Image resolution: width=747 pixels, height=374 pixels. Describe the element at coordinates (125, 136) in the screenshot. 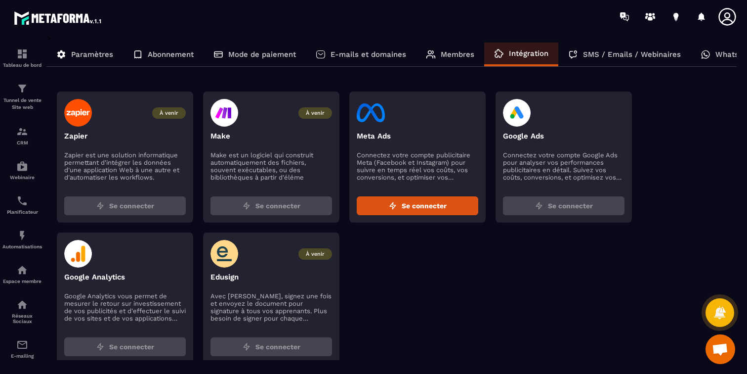

I see `p: Zapier` at that location.